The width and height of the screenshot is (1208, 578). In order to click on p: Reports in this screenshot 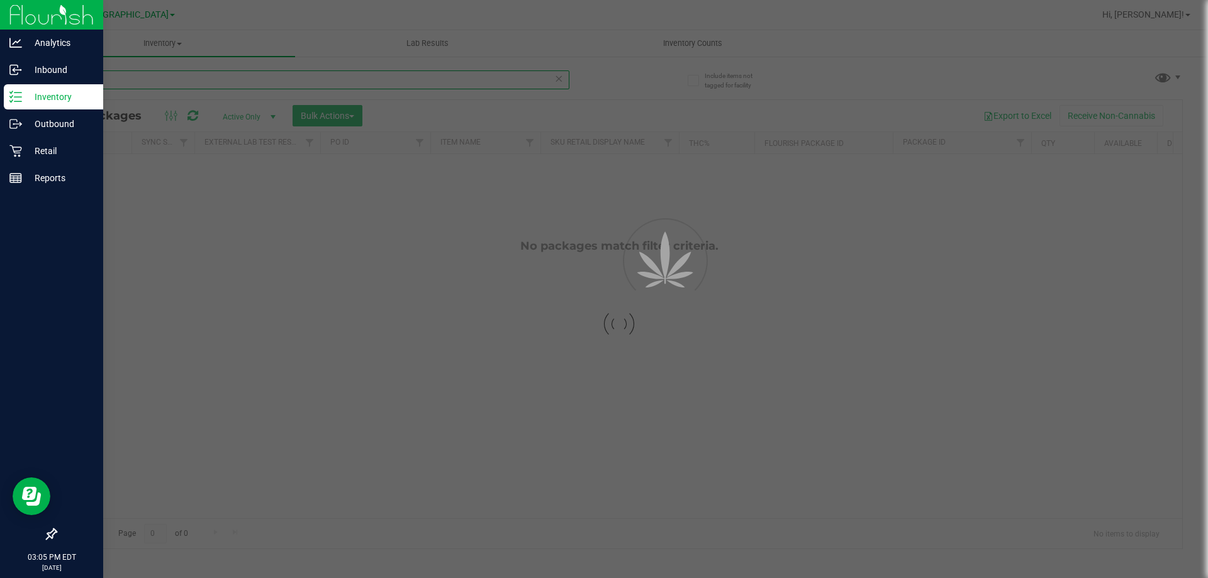, I will do `click(60, 178)`.